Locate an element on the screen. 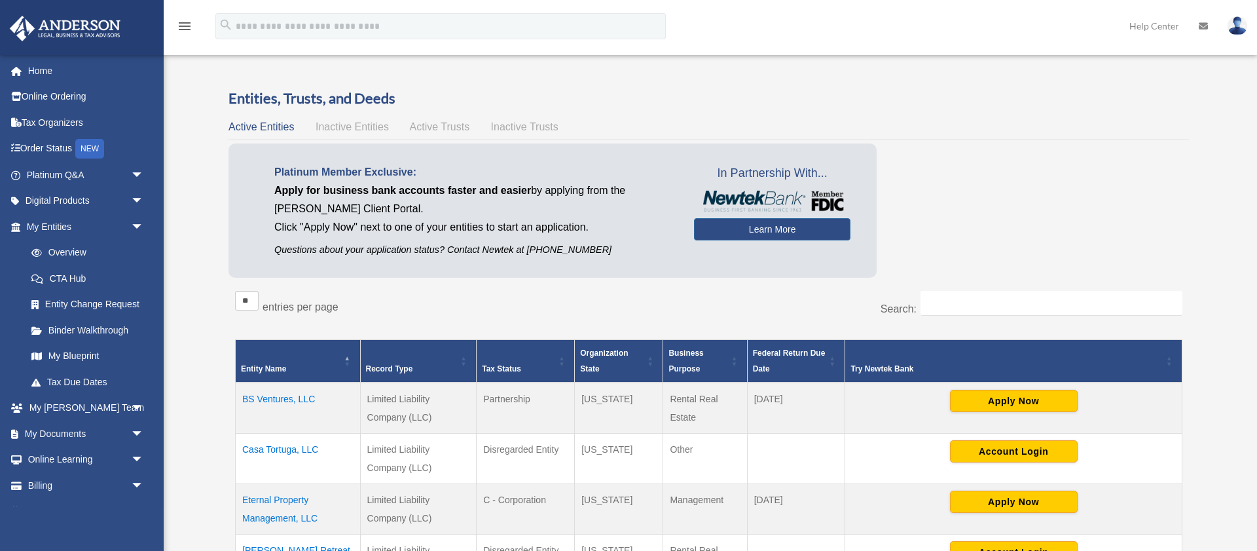 This screenshot has height=551, width=1257. th: Entity Name: Activate to invert sorting is located at coordinates (298, 361).